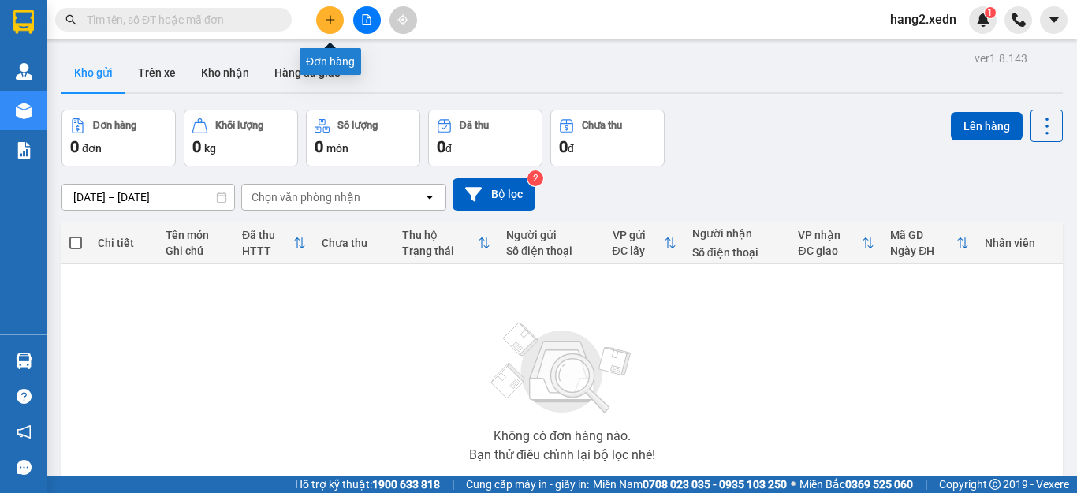  Describe the element at coordinates (1019, 243) in the screenshot. I see `div: Nhân viên` at that location.